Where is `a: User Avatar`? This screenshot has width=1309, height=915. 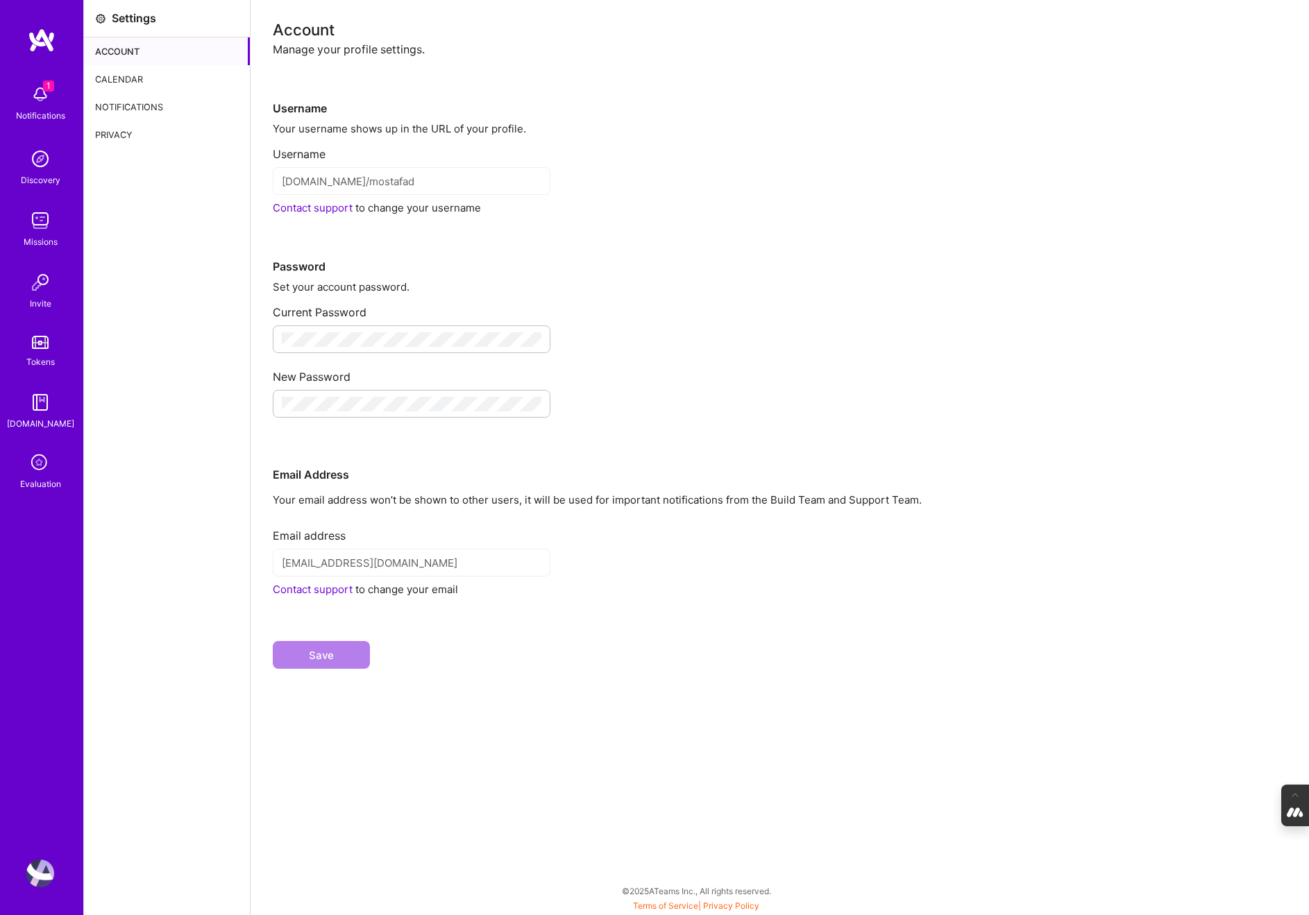
a: User Avatar is located at coordinates (40, 873).